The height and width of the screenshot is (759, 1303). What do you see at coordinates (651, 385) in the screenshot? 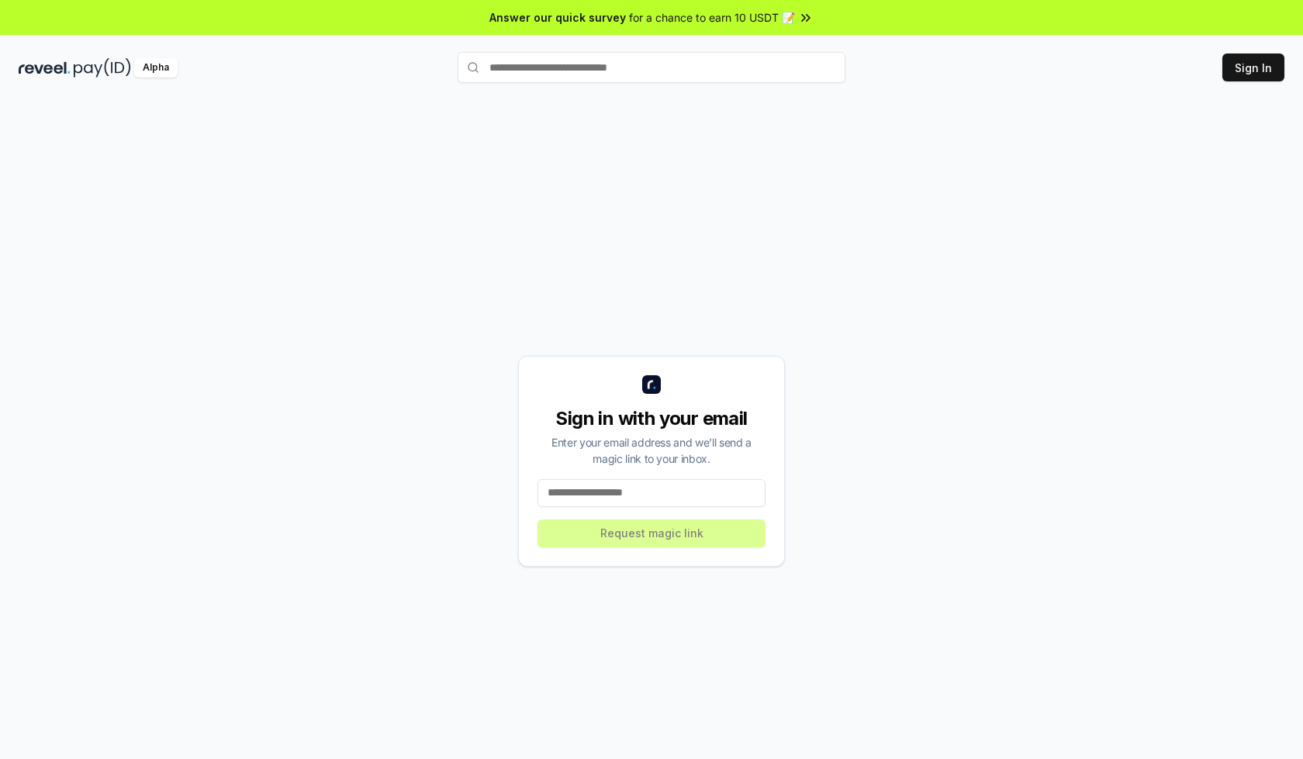
I see `img: logo_small` at bounding box center [651, 385].